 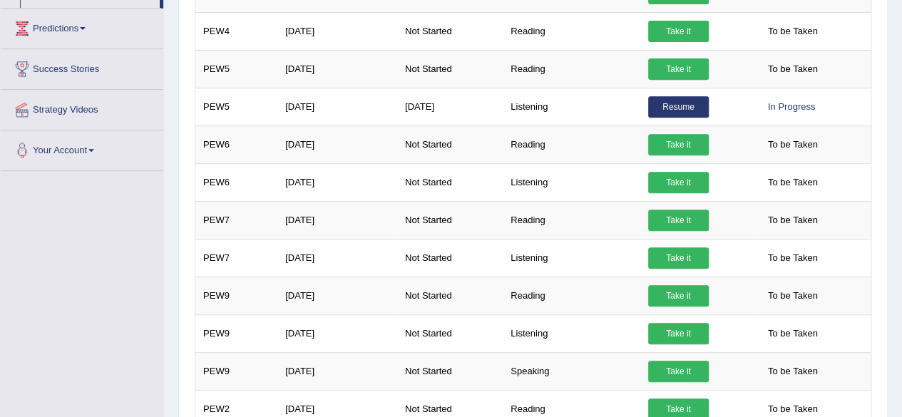 What do you see at coordinates (82, 108) in the screenshot?
I see `a: Strategy Videos` at bounding box center [82, 108].